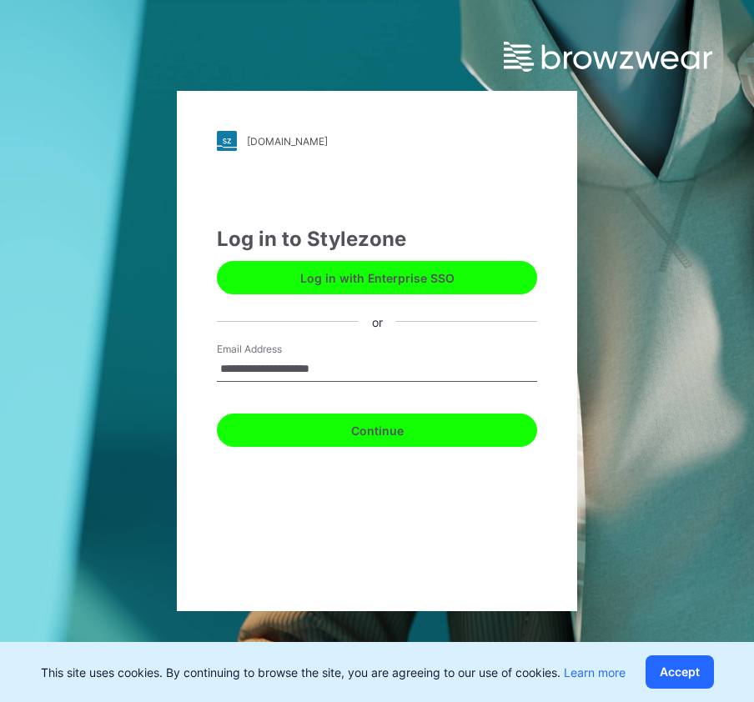 The width and height of the screenshot is (754, 702). Describe the element at coordinates (377, 239) in the screenshot. I see `div: Log in to Stylezone` at that location.